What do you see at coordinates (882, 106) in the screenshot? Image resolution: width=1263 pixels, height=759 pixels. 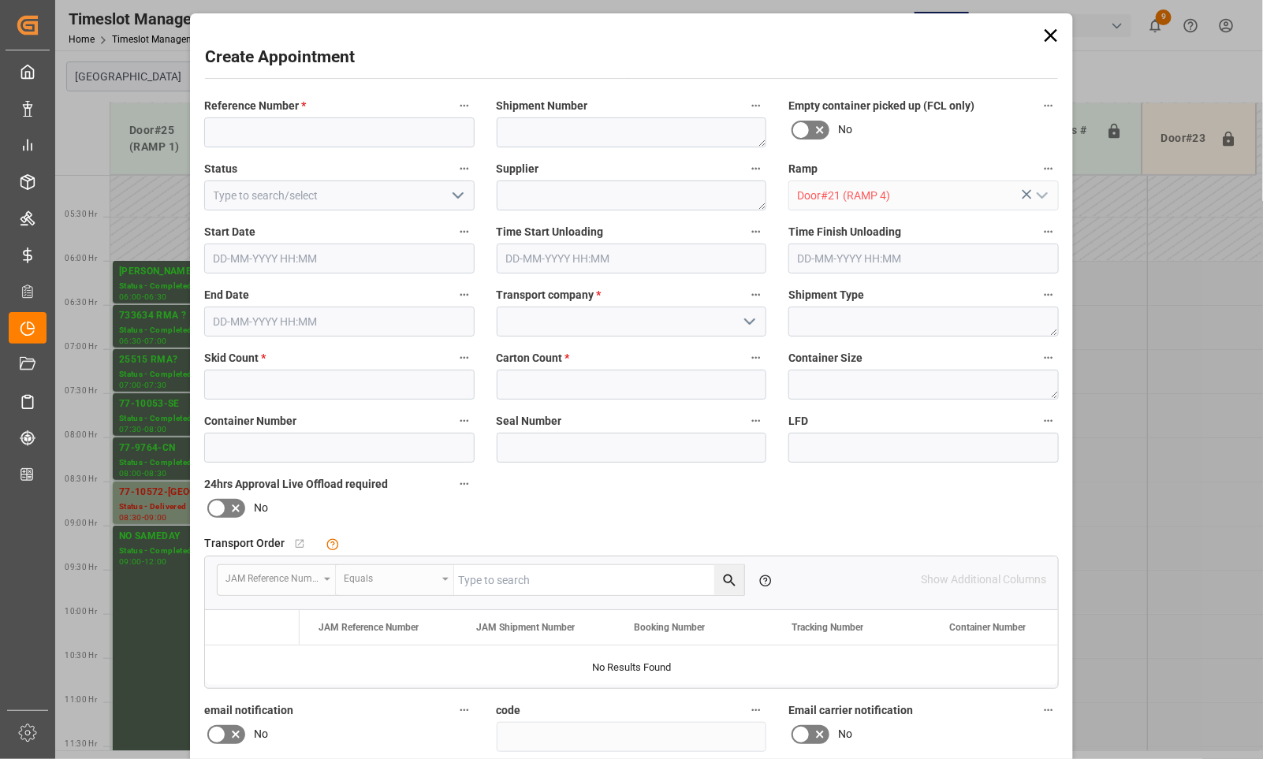 I see `span: Empty container picked up (FCL only)` at bounding box center [882, 106].